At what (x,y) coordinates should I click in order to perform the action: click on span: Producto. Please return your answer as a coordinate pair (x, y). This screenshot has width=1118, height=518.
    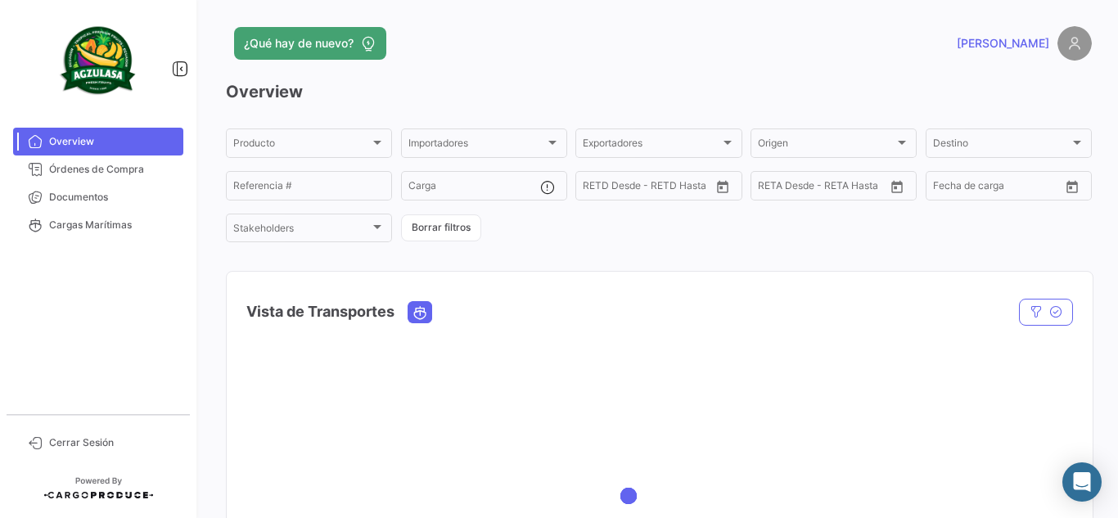
    Looking at the image, I should click on (301, 146).